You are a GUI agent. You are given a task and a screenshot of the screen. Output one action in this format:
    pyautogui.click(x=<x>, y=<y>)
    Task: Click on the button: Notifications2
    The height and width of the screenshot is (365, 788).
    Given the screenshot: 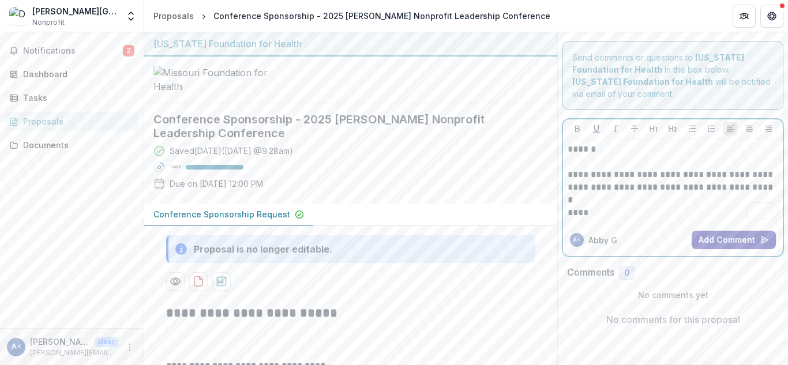 What is the action you would take?
    pyautogui.click(x=71, y=51)
    